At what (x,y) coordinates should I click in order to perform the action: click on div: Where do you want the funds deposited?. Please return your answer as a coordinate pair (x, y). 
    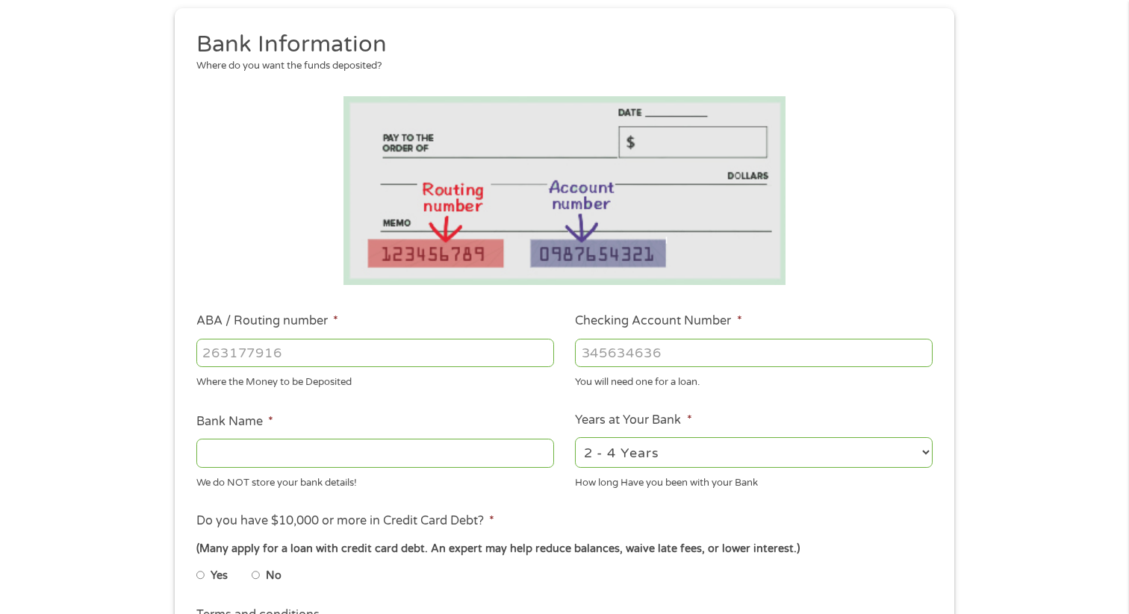
    Looking at the image, I should click on (559, 66).